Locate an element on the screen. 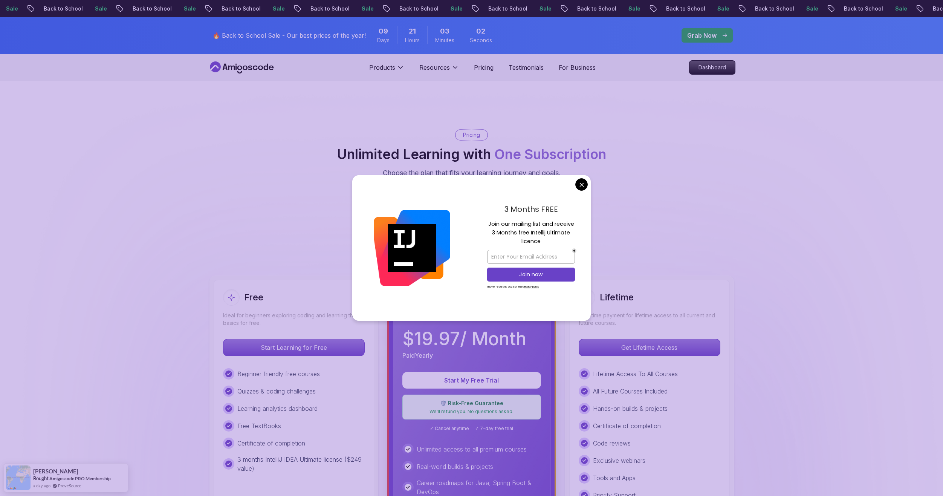  span: Seconds is located at coordinates (480, 40).